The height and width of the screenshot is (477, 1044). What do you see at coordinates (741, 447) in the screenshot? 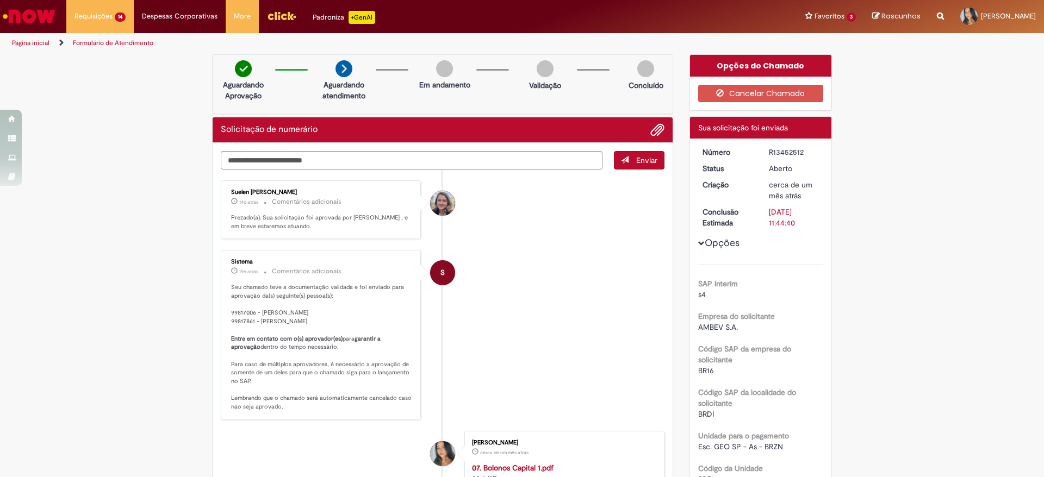
I see `span: Esc. GEO SP - As - BRZN` at bounding box center [741, 447].